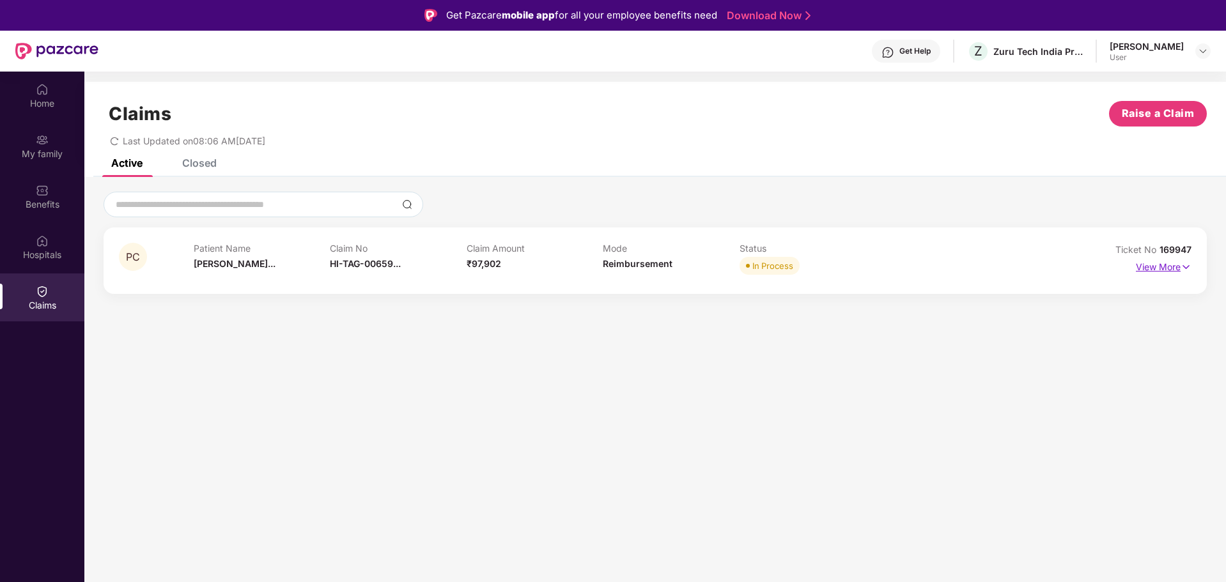 This screenshot has height=582, width=1226. Describe the element at coordinates (140, 114) in the screenshot. I see `h1: Claims` at that location.